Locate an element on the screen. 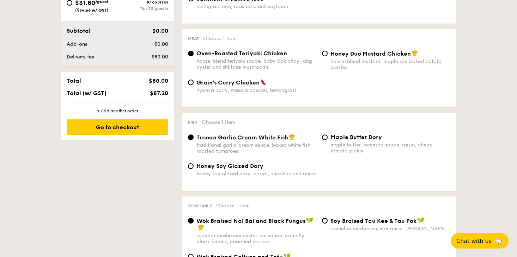  div: traditional garlic cream sauce, baked white fish, roasted tomatoes is located at coordinates (256, 148).